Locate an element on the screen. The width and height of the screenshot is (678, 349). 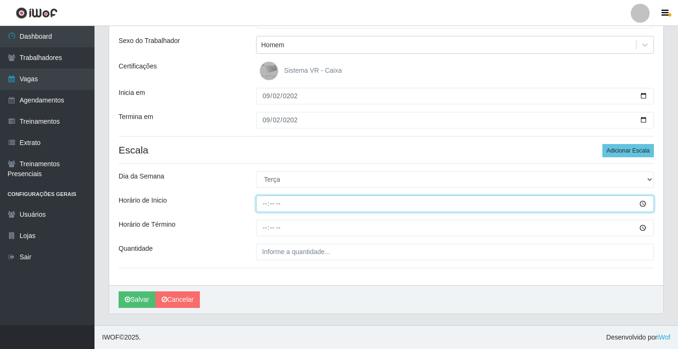
label: Termina em is located at coordinates (136, 117).